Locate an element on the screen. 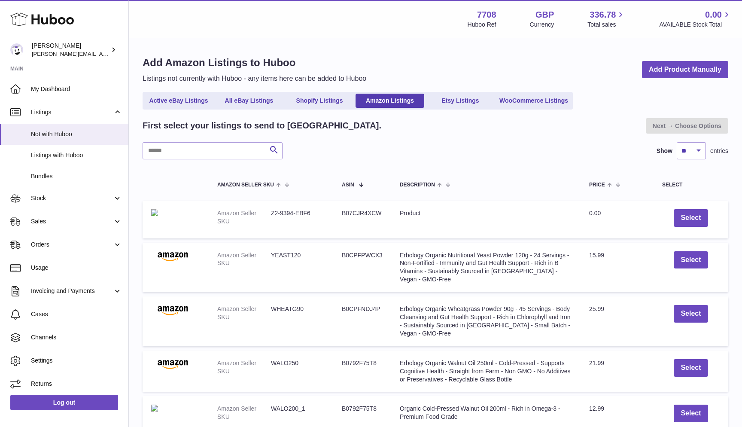 The width and height of the screenshot is (742, 427). span: My Dashboard is located at coordinates (76, 89).